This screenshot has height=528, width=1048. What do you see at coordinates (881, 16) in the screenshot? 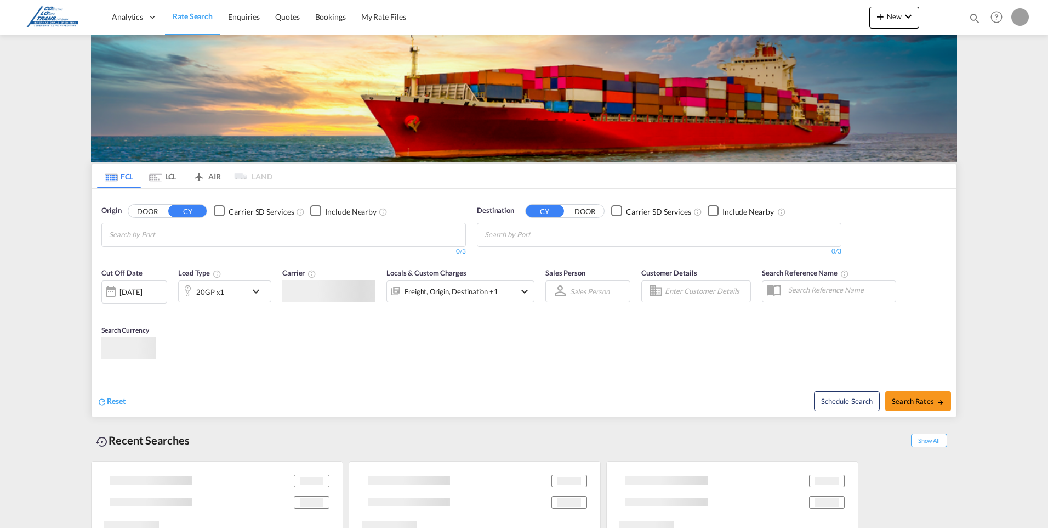
I see `md-icon: icon-plus 400-fg` at bounding box center [881, 16].